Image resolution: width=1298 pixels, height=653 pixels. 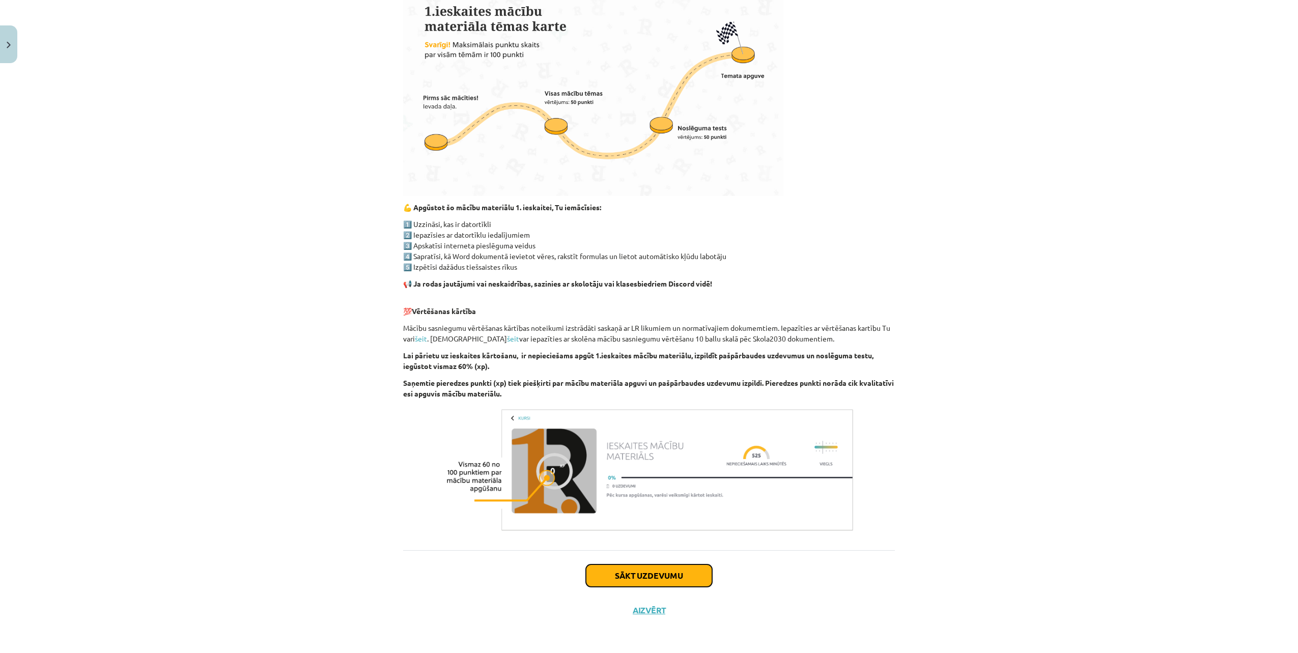 I want to click on img: icon-close-lesson-0947bae3869378f0d4975bcd49f059093ad1ed9edebbc8119c70593378902aed.svg, so click(x=9, y=45).